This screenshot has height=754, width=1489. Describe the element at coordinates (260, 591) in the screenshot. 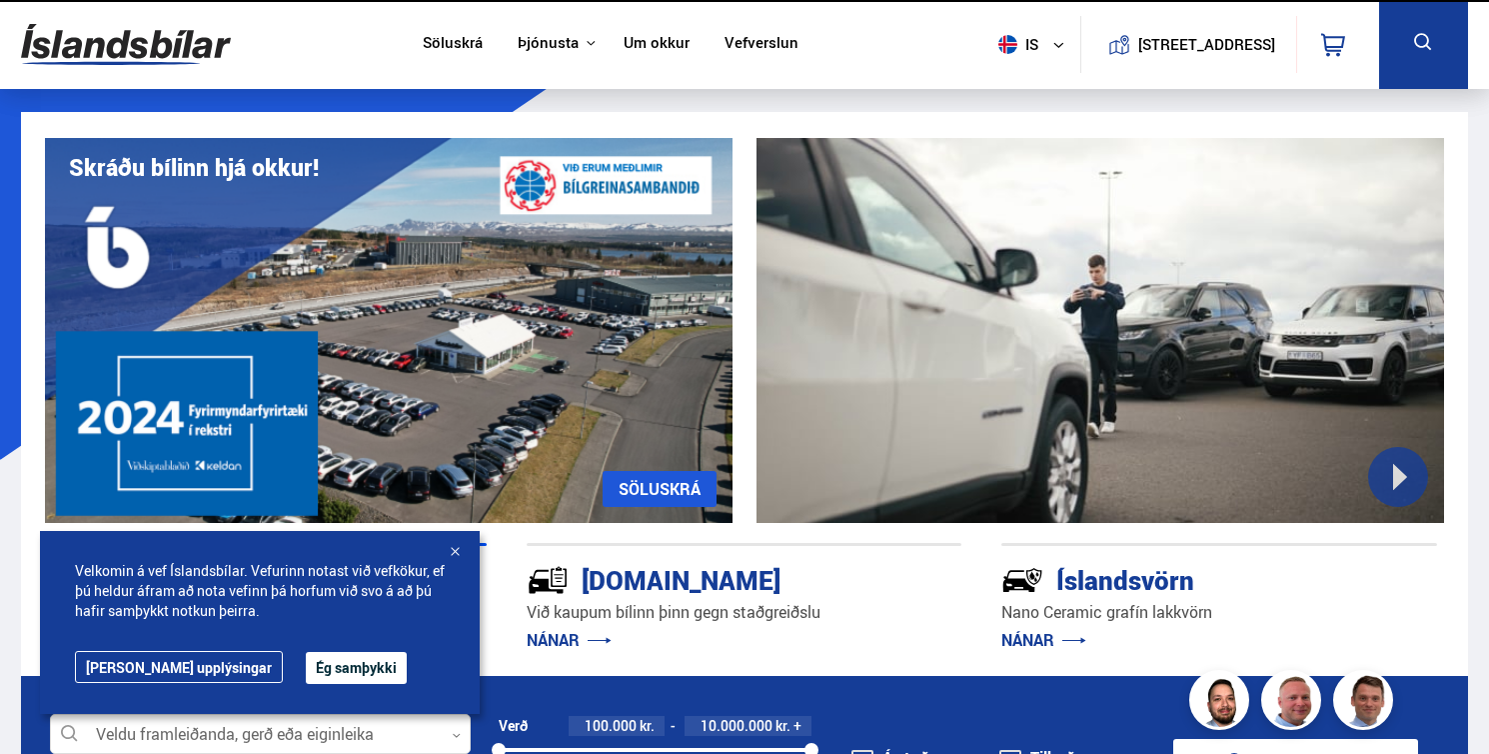

I see `span: Velkomin á vef Íslandsbílar. Vefurinn notast við vefkökur, ef þú heldur áfram að nota vefinn þá h...` at that location.